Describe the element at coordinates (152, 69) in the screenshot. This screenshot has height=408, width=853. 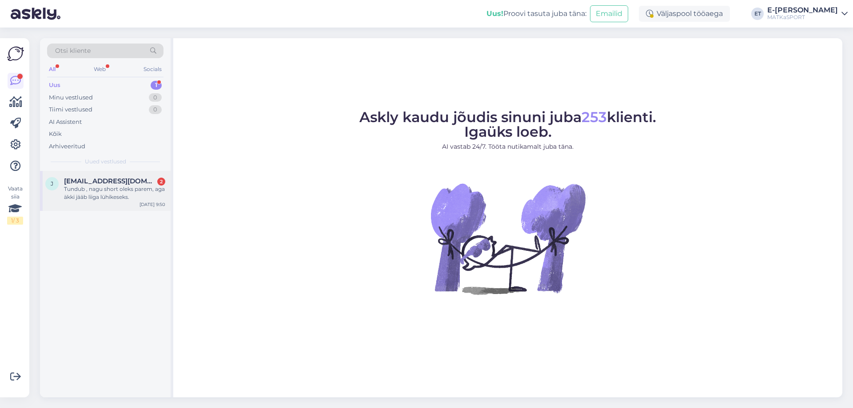
I see `div: Socials` at that location.